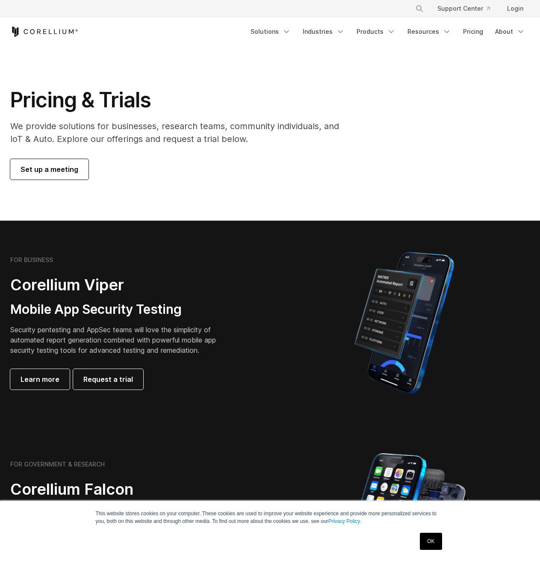 Image resolution: width=540 pixels, height=561 pixels. What do you see at coordinates (429, 32) in the screenshot?
I see `a: Resources` at bounding box center [429, 32].